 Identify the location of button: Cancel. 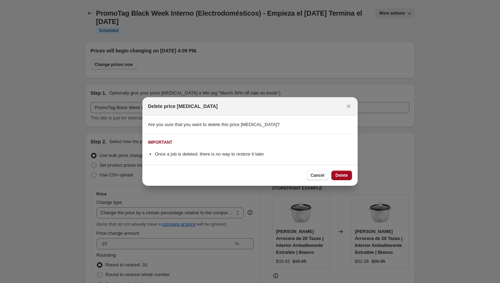
(317, 175).